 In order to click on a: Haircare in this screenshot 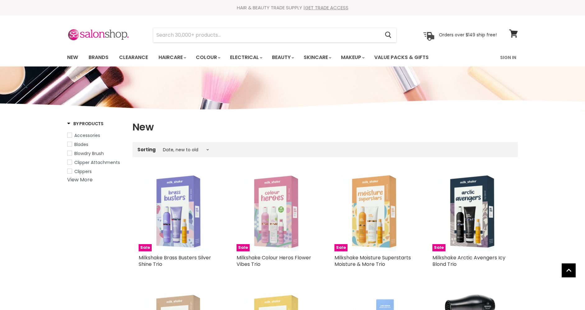, I will do `click(172, 57)`.